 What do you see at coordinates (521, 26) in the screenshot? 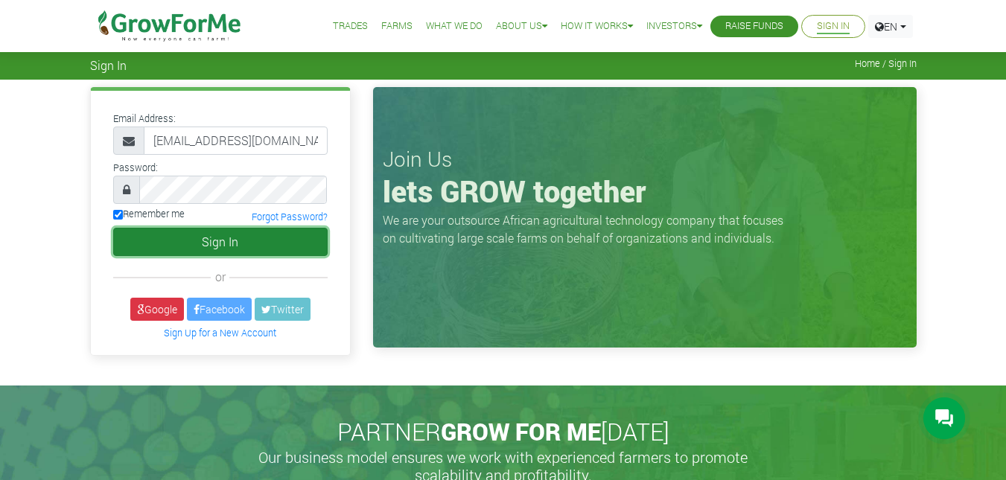
I see `a: About Us` at bounding box center [521, 26].